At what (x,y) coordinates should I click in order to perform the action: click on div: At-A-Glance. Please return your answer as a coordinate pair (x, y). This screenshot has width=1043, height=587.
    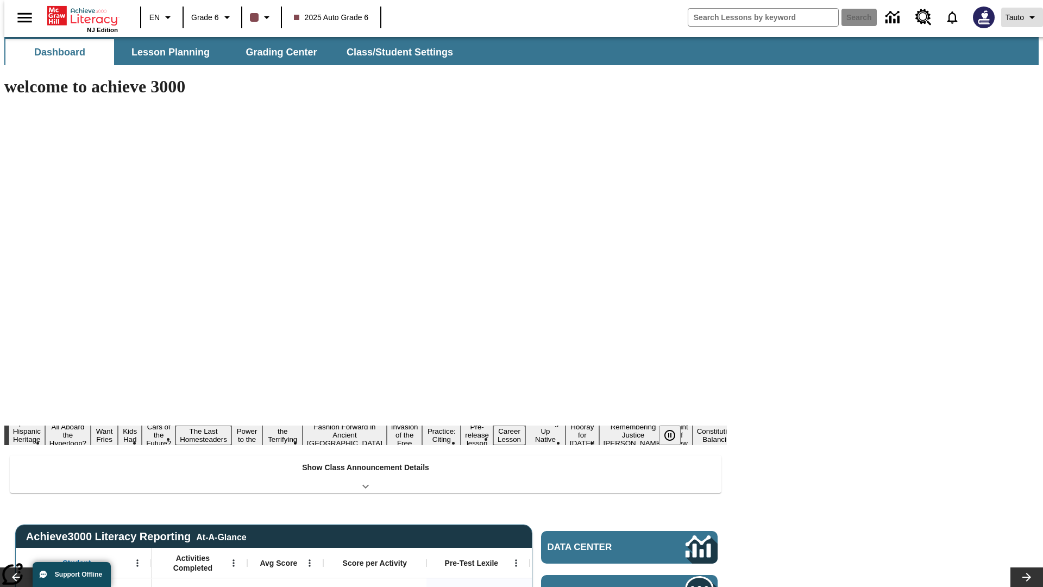
    Looking at the image, I should click on (221, 536).